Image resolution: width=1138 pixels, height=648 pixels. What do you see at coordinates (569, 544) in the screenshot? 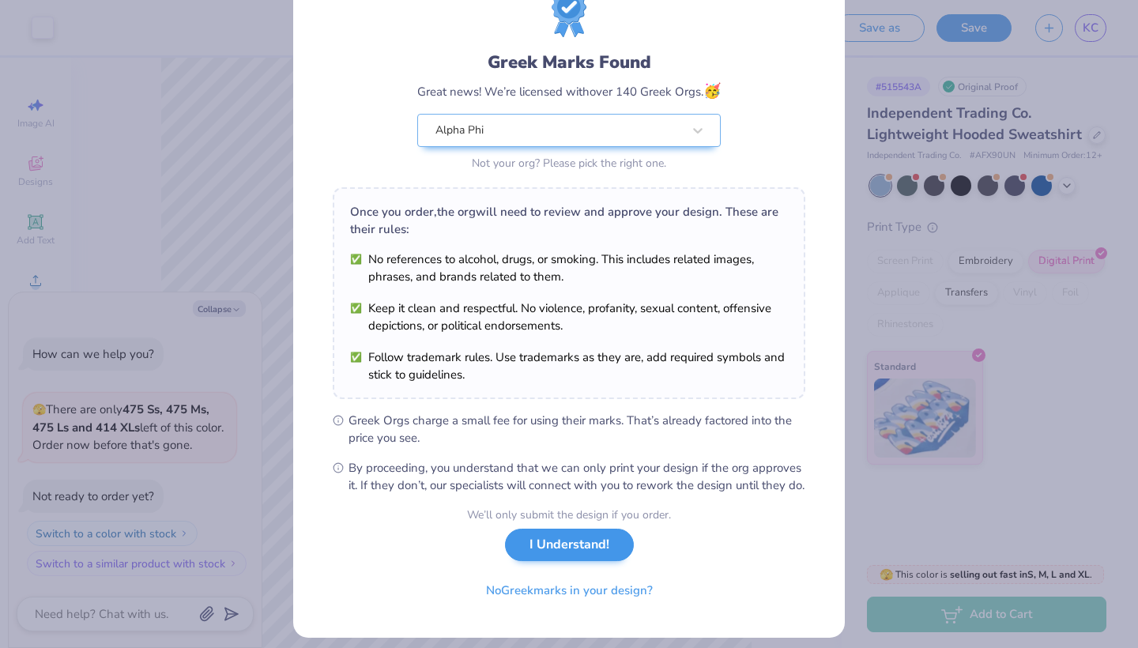
I see `button: I Understand!` at bounding box center [569, 544].